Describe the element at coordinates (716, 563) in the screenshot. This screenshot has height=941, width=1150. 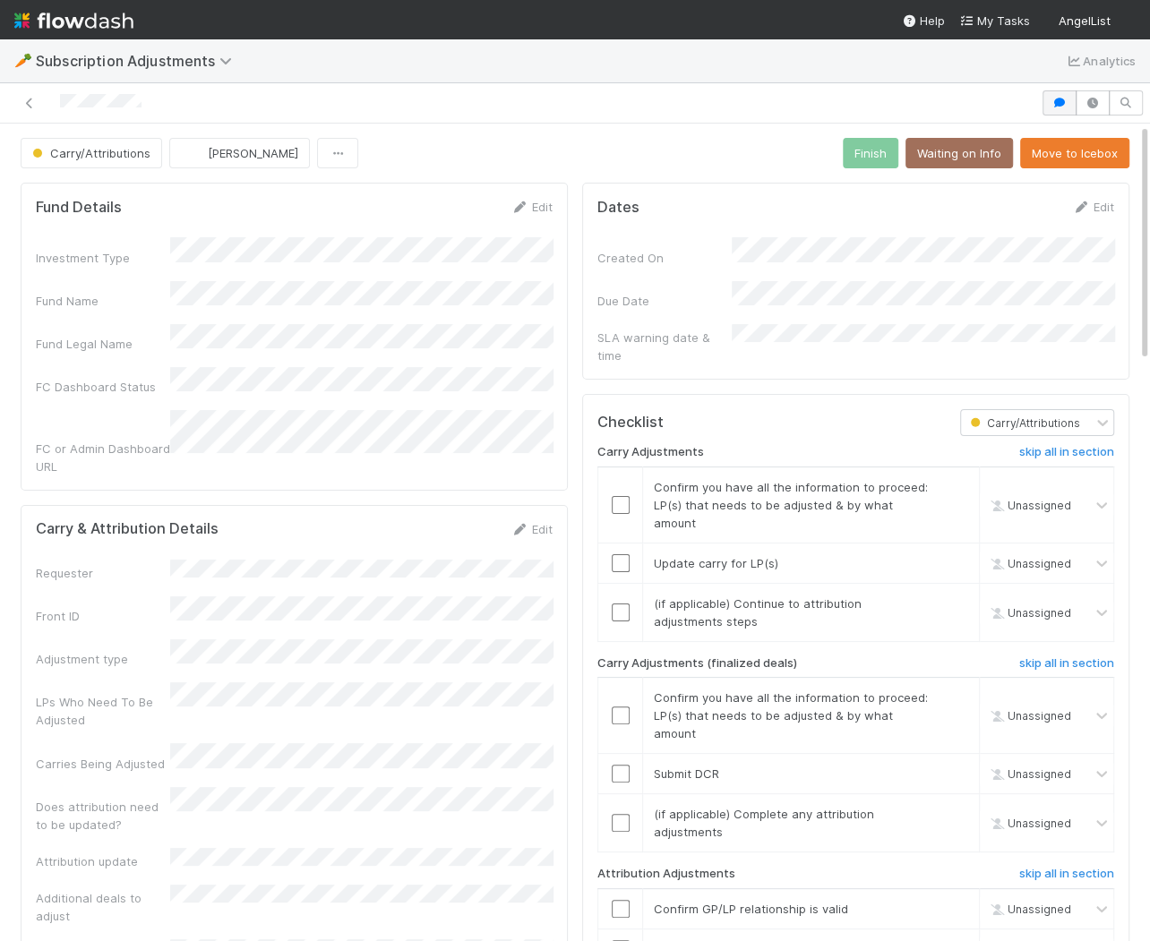
I see `span: Update carry for LP(s)` at that location.